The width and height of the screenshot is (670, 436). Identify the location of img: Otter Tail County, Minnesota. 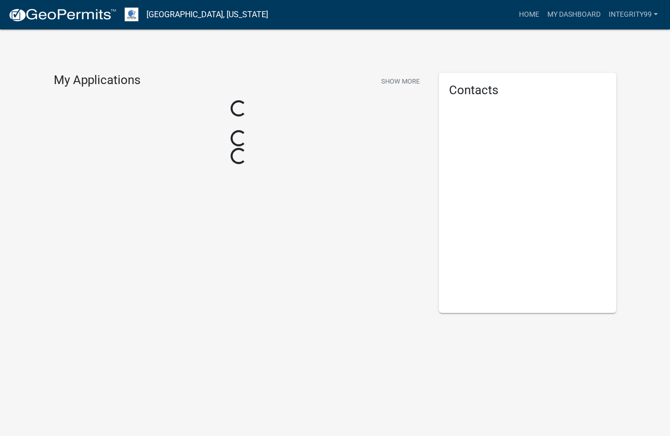
(131, 14).